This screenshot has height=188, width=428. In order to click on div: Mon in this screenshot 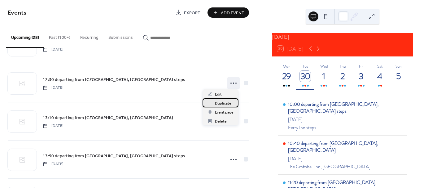, I will do `click(287, 66)`.